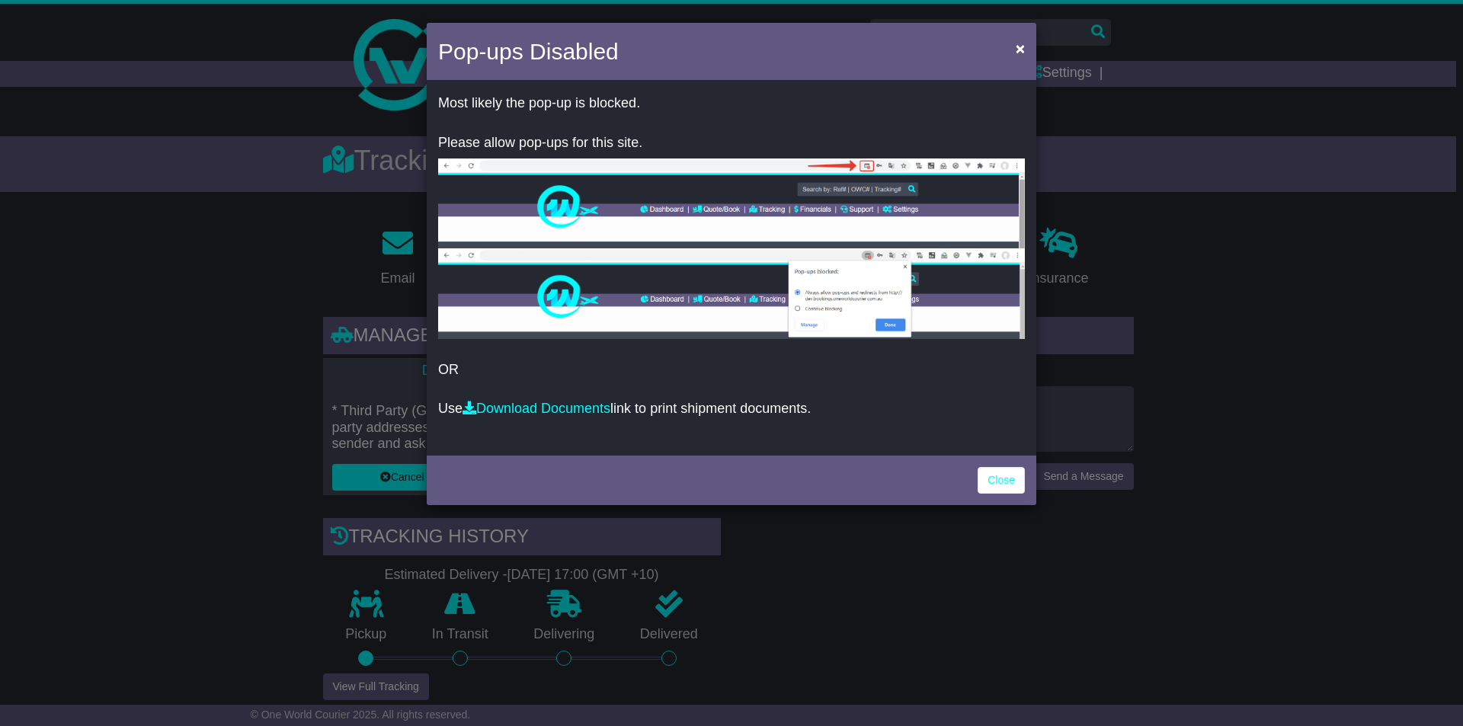  What do you see at coordinates (732, 104) in the screenshot?
I see `p: Most likely the pop-up is blocked.` at bounding box center [732, 104].